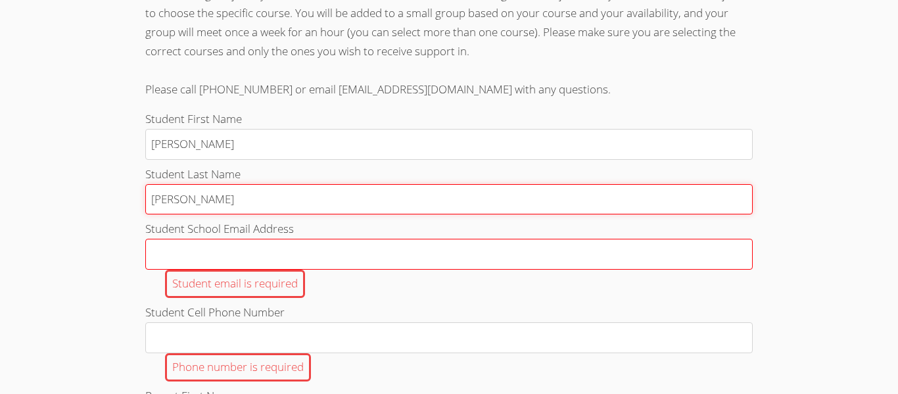 This screenshot has width=898, height=394. I want to click on input: Student First Name, so click(449, 144).